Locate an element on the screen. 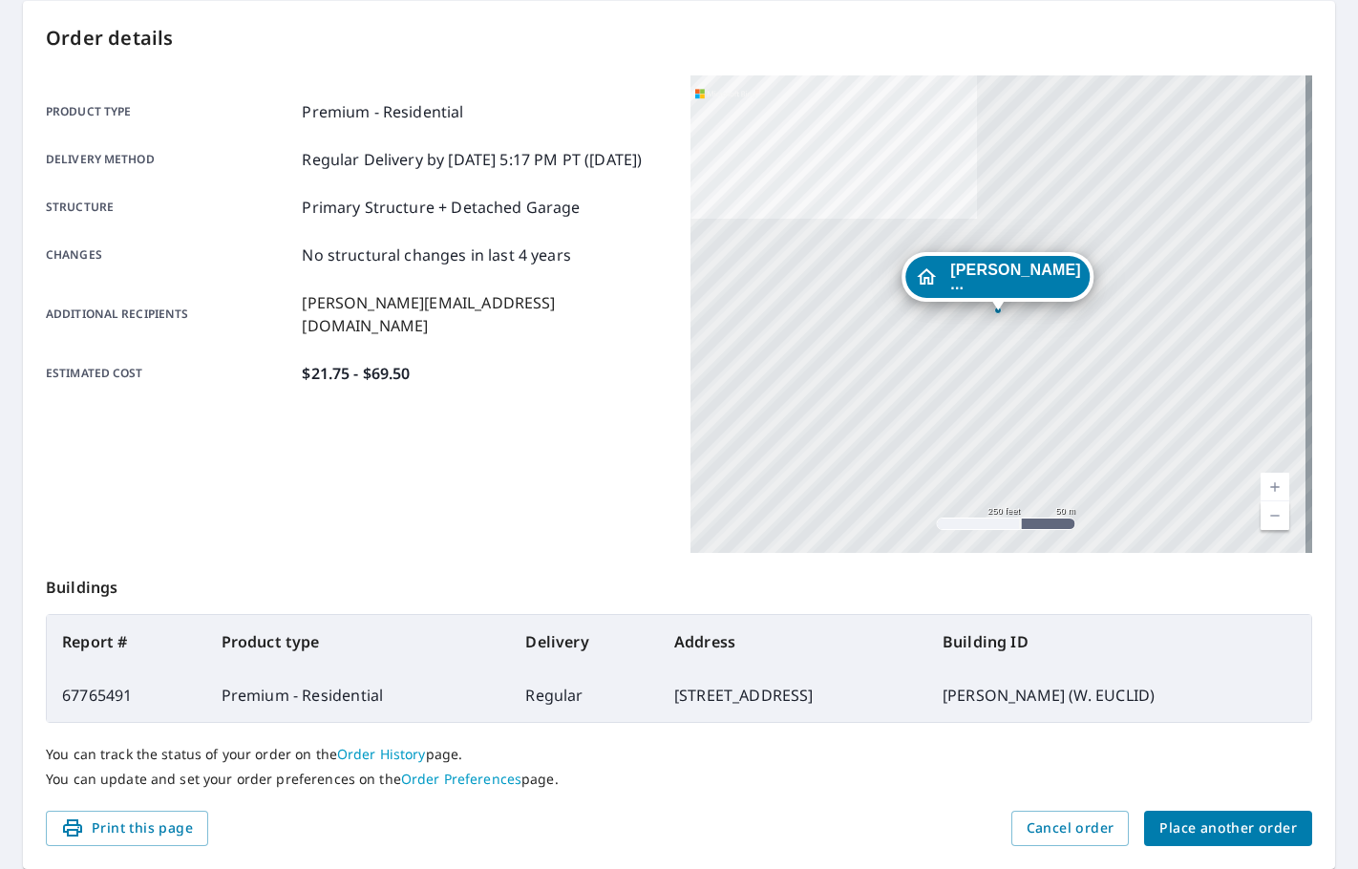  button: Cancel order is located at coordinates (1071, 828).